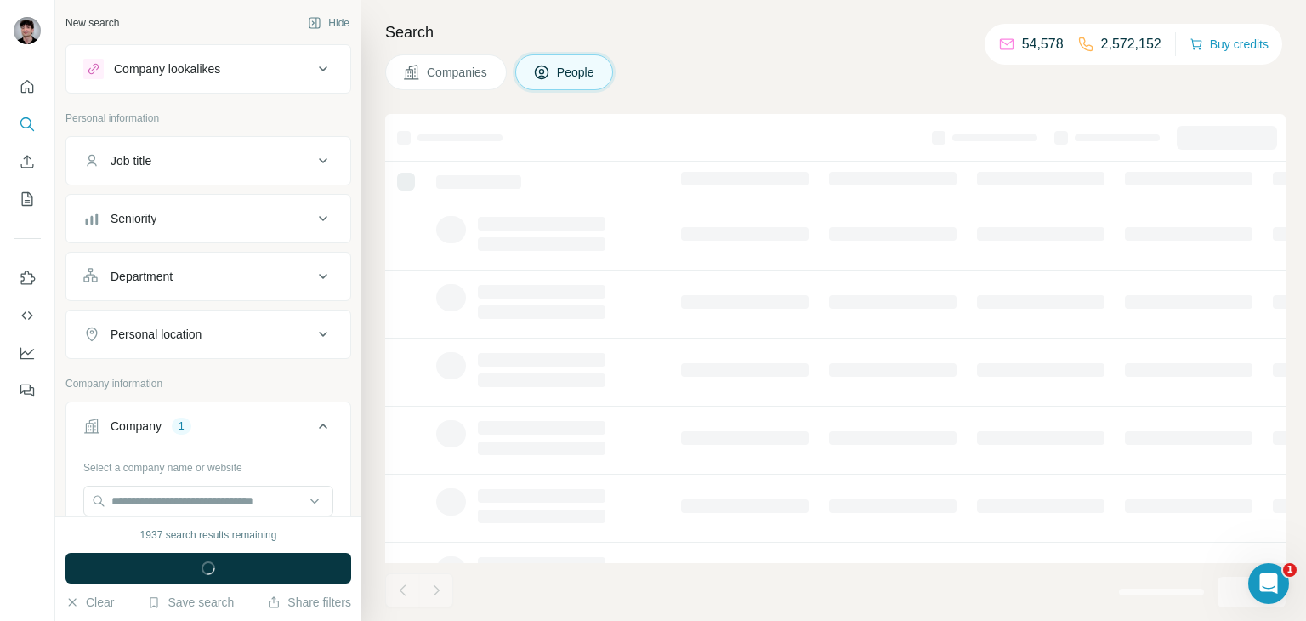 Image resolution: width=1306 pixels, height=621 pixels. I want to click on span: Companies, so click(457, 72).